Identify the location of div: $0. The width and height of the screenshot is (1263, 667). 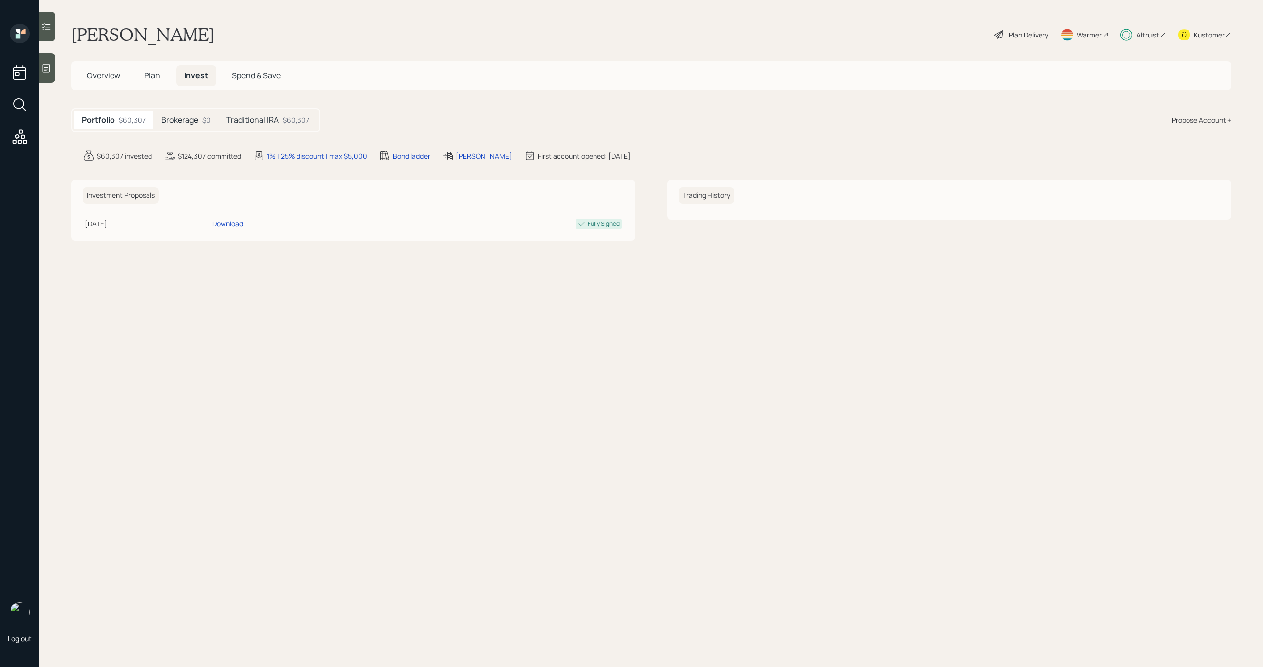
(206, 120).